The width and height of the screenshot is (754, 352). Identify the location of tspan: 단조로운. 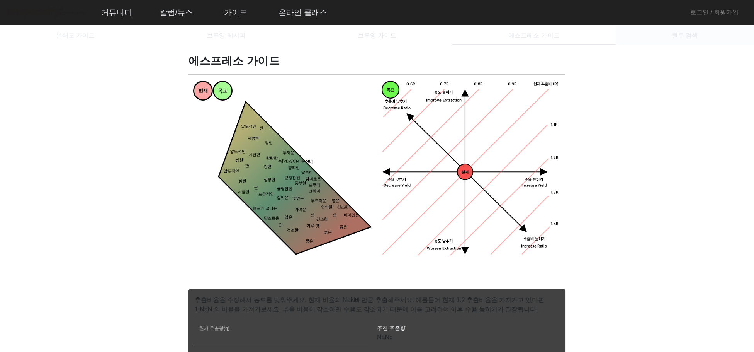
(272, 218).